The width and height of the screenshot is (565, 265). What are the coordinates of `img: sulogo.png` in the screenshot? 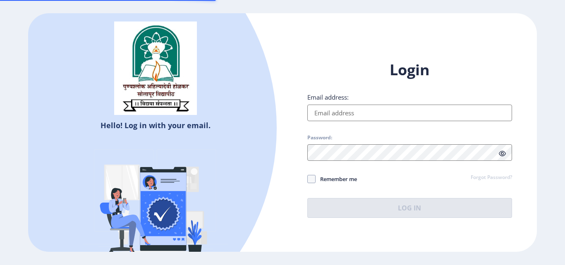 It's located at (156, 68).